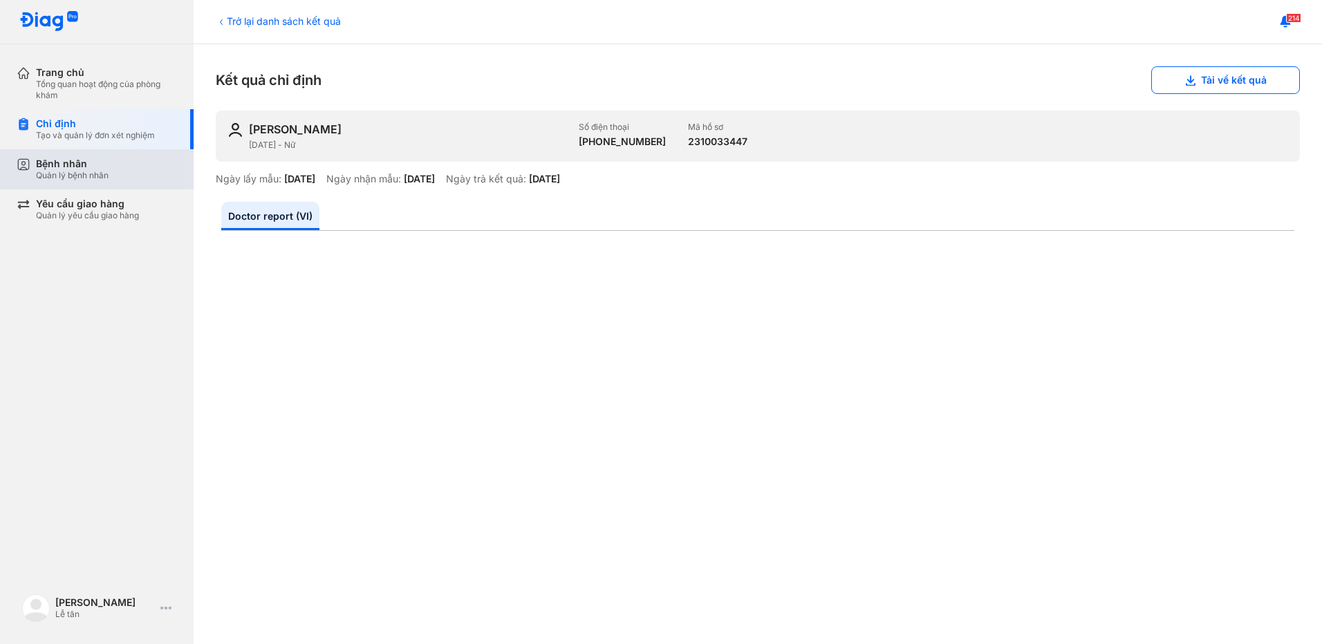 This screenshot has height=644, width=1322. What do you see at coordinates (87, 204) in the screenshot?
I see `div: Yêu cầu giao hàng` at bounding box center [87, 204].